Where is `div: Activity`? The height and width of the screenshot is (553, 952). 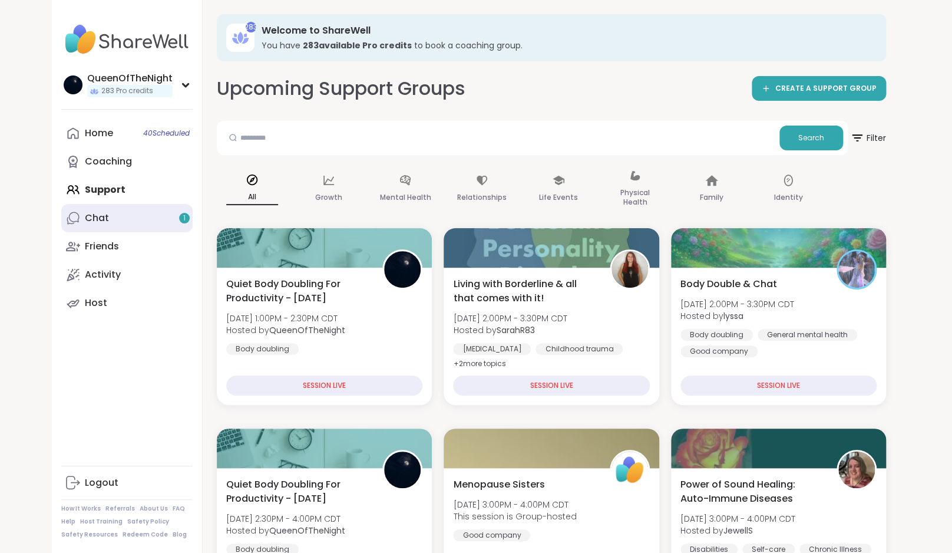
div: Activity is located at coordinates (103, 275).